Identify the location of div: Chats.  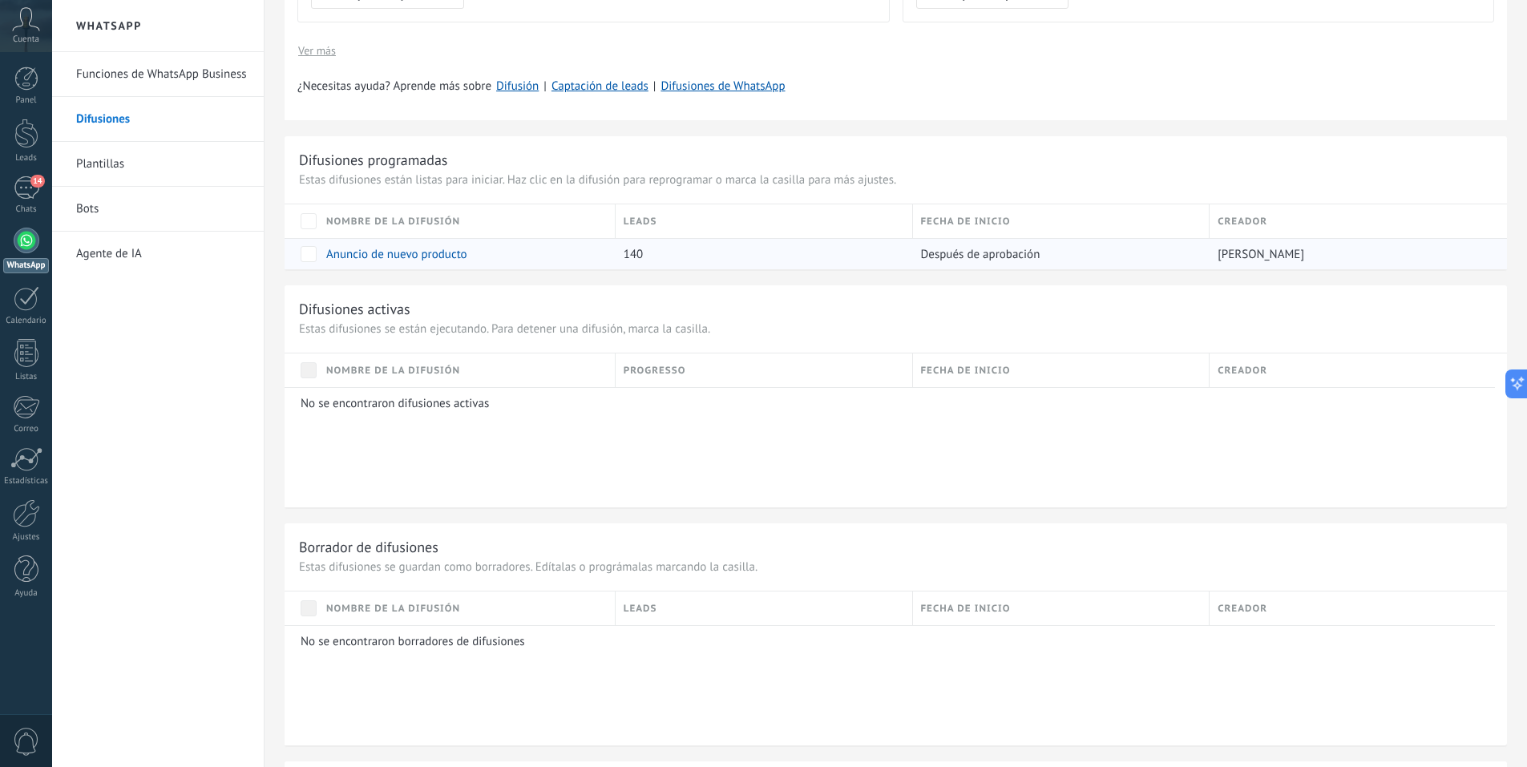
(26, 209).